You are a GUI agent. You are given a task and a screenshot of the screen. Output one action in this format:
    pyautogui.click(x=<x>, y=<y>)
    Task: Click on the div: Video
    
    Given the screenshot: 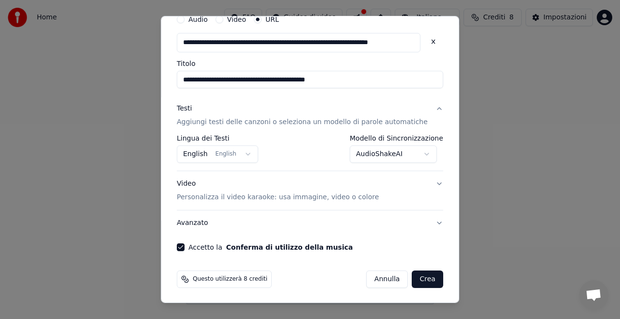 What is the action you would take?
    pyautogui.click(x=278, y=190)
    